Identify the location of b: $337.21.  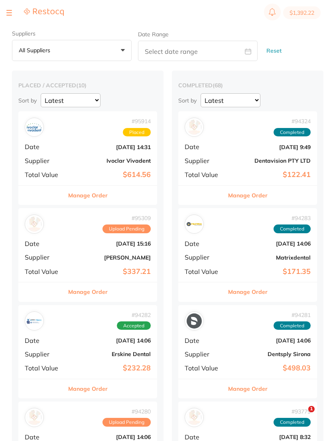
(111, 271).